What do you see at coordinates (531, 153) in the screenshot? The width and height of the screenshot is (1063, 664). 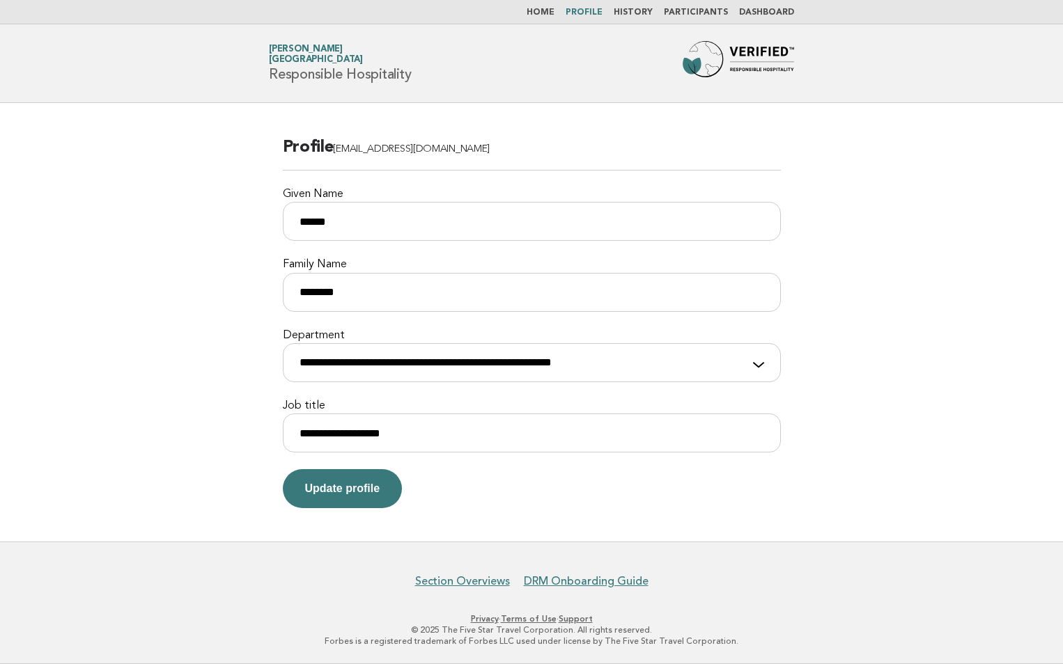 I see `h2: Profile` at bounding box center [531, 153].